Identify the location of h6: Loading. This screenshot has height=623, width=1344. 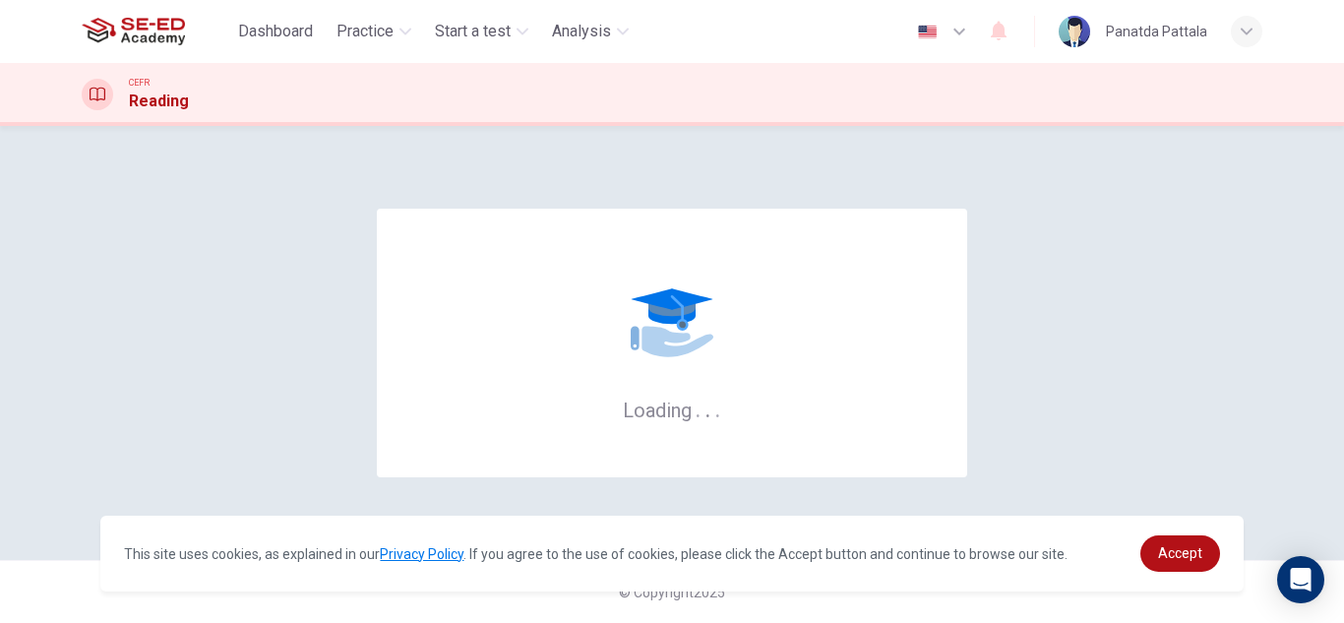
(672, 409).